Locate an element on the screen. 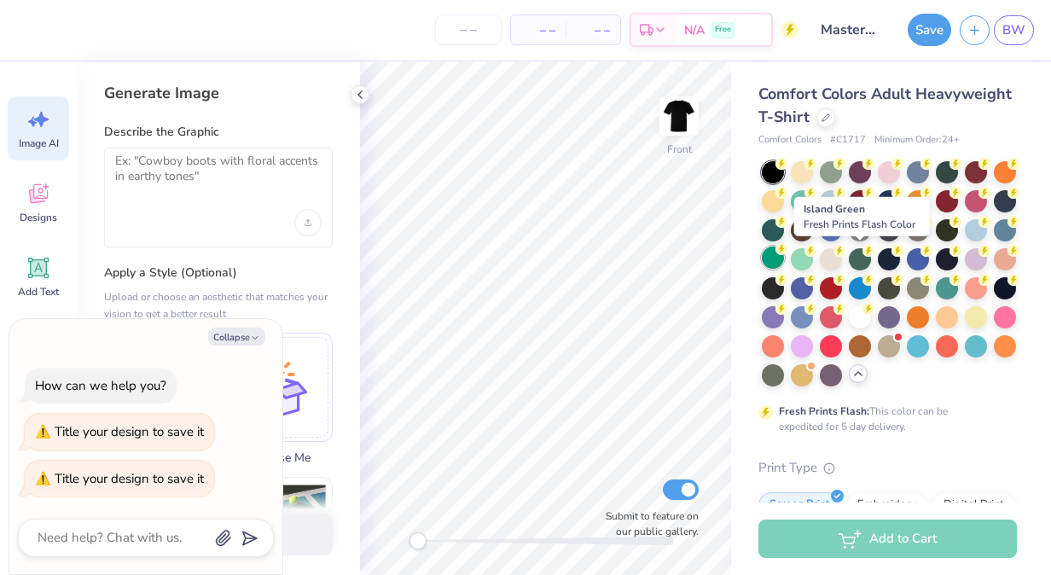 The width and height of the screenshot is (1051, 575). span: Minimum Order: 24 + is located at coordinates (917, 140).